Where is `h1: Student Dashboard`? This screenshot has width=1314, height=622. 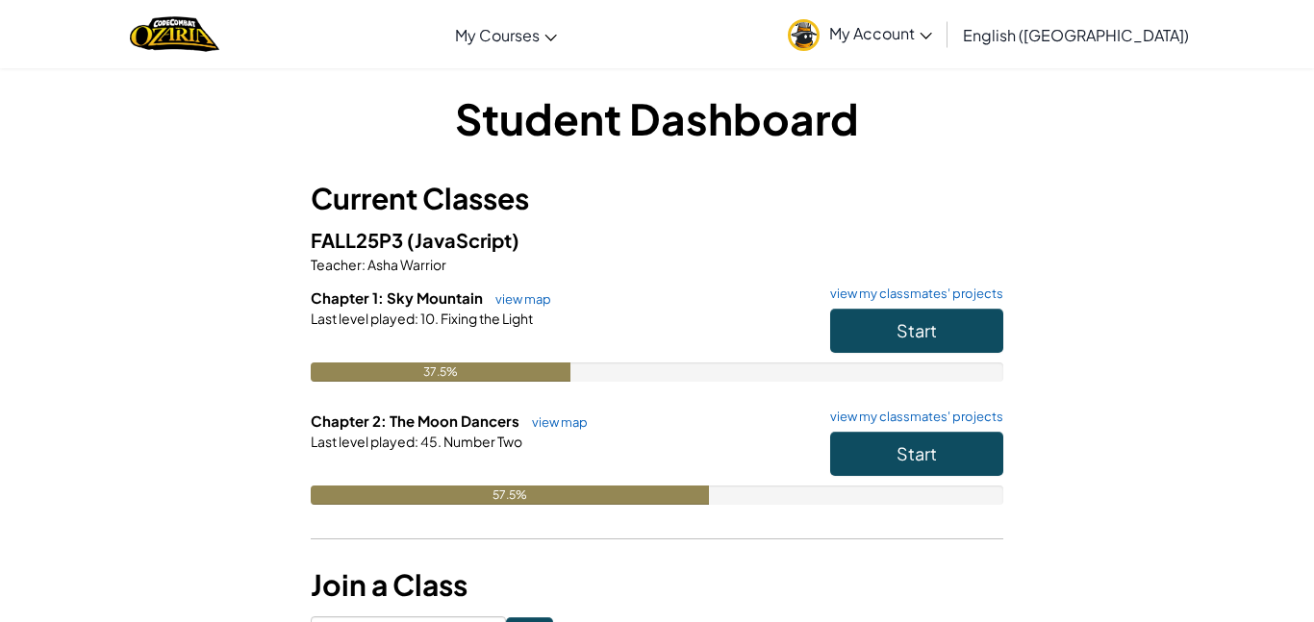 h1: Student Dashboard is located at coordinates (657, 118).